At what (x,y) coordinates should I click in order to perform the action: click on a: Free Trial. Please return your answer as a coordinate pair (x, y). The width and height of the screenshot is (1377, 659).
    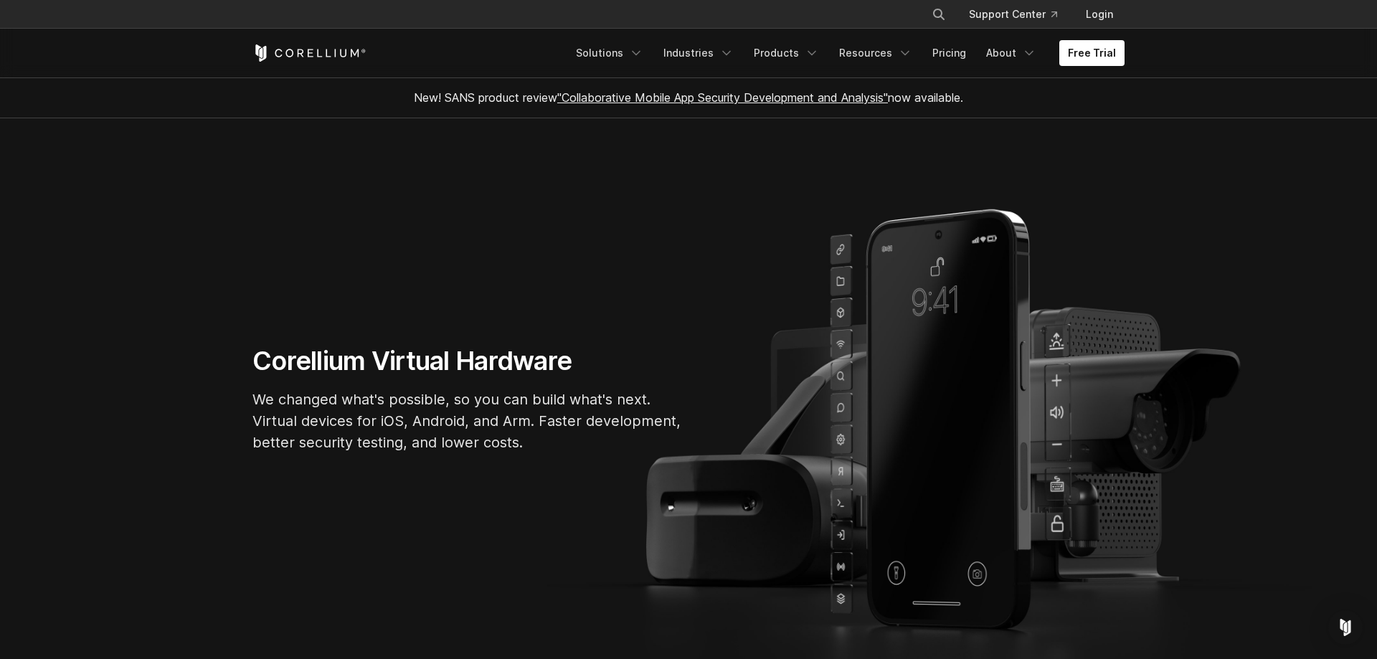
    Looking at the image, I should click on (1091, 53).